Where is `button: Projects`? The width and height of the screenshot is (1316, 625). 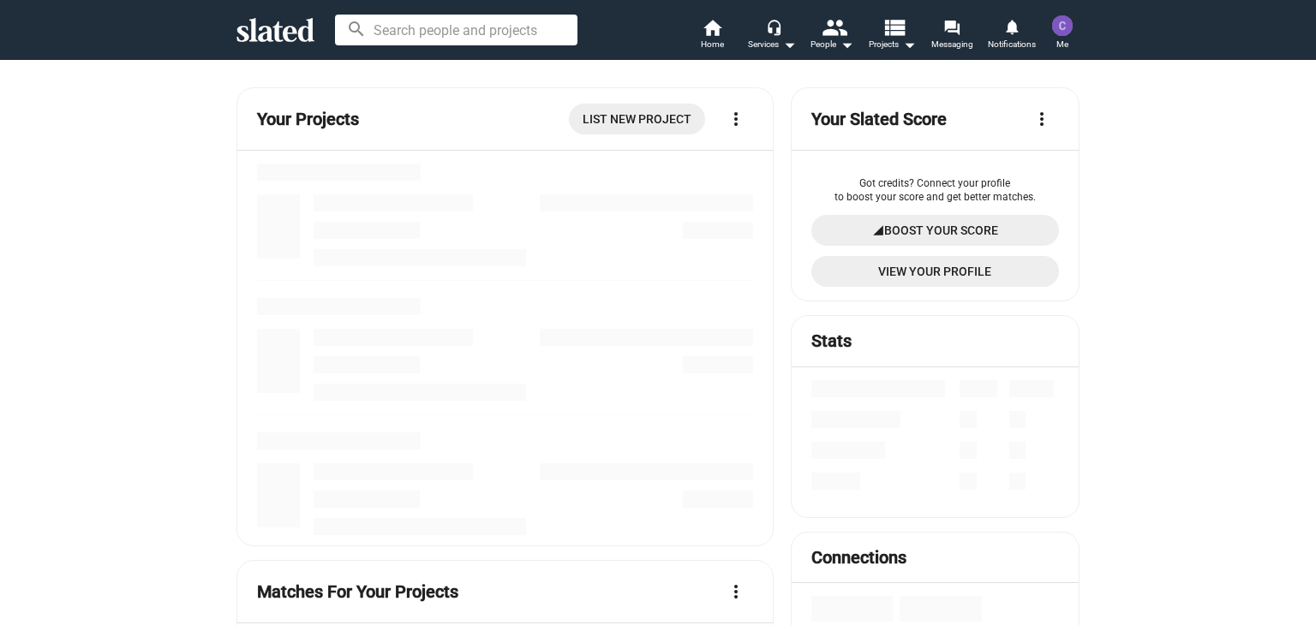
button: Projects is located at coordinates (892, 36).